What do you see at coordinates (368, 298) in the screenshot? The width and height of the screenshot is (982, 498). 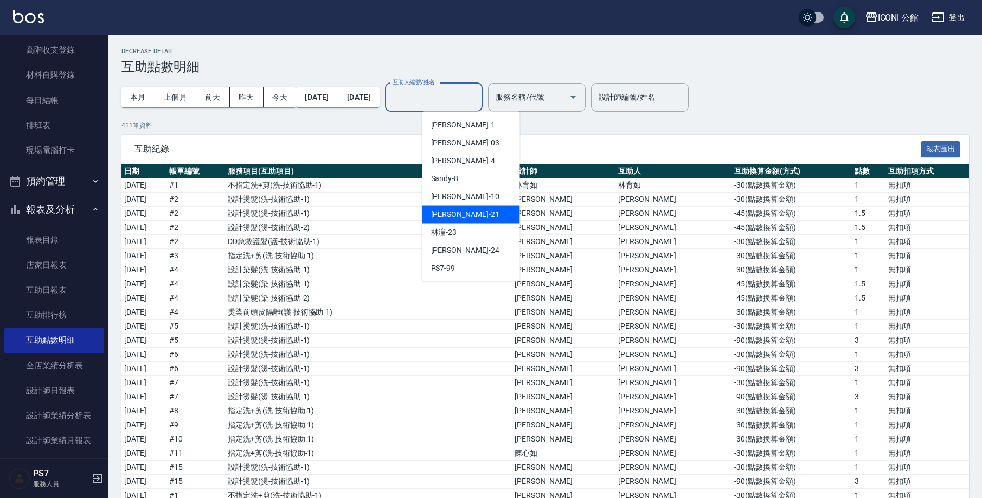 I see `td: 設計染髮 ( 染-技術協助-2 )` at bounding box center [368, 298].